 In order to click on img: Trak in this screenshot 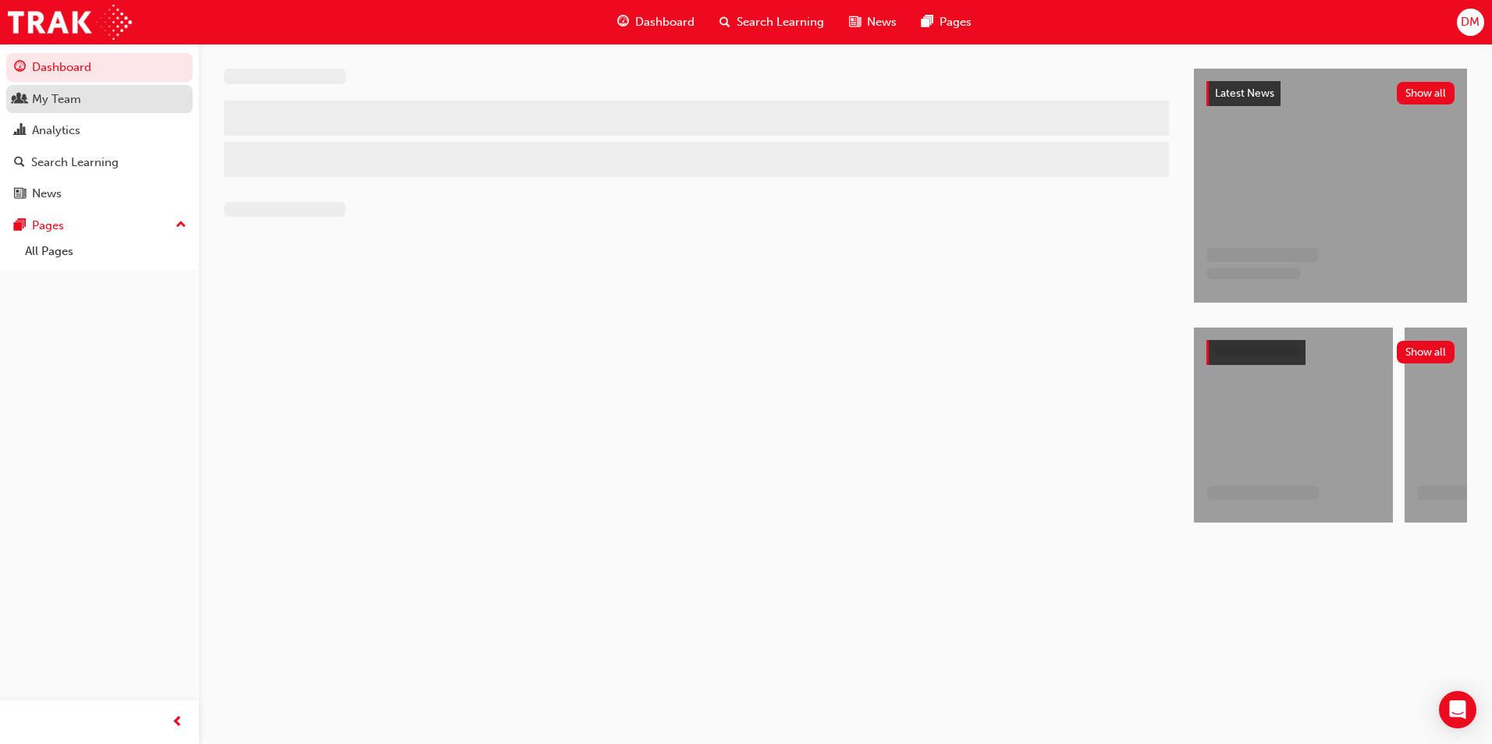, I will do `click(69, 22)`.